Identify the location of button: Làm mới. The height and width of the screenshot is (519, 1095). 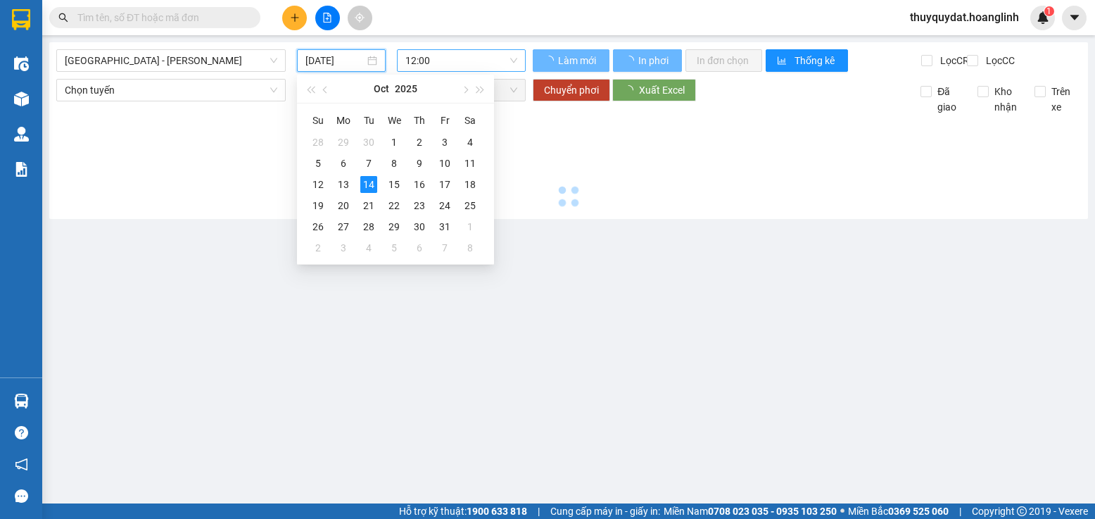
(571, 61).